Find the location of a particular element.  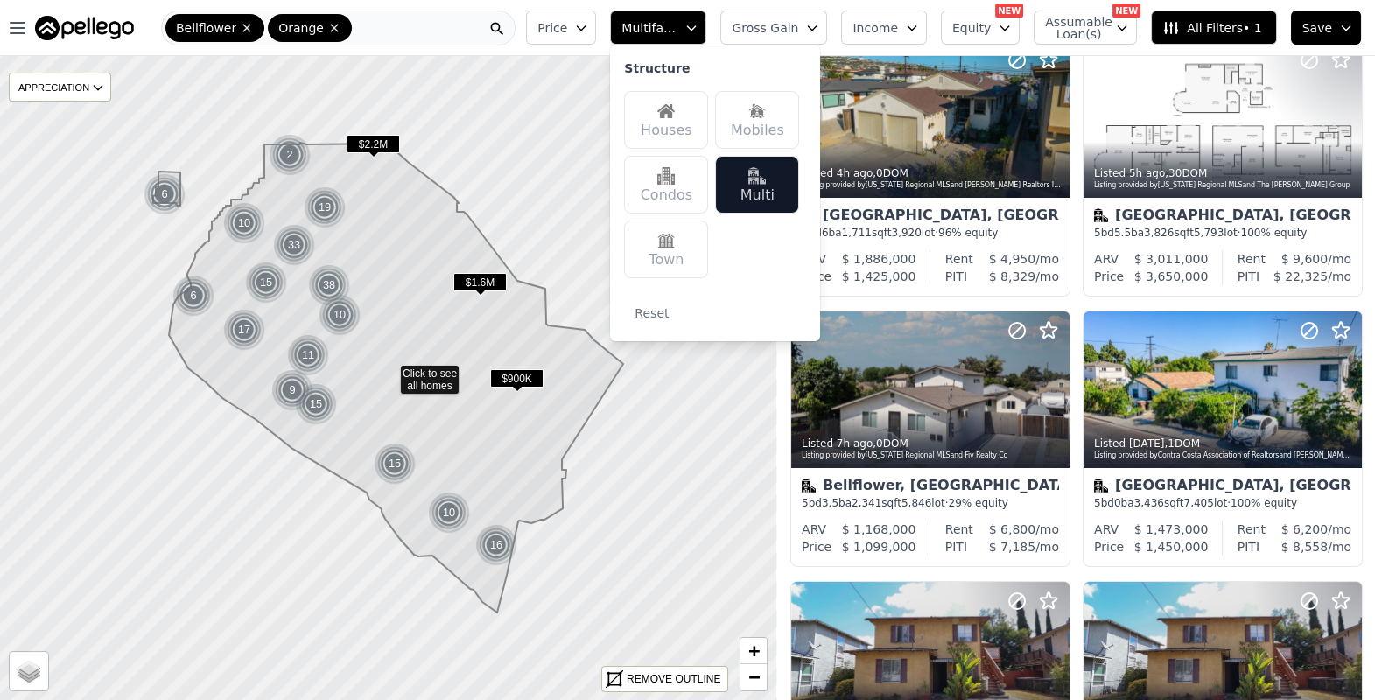

div: Multi is located at coordinates (757, 185).